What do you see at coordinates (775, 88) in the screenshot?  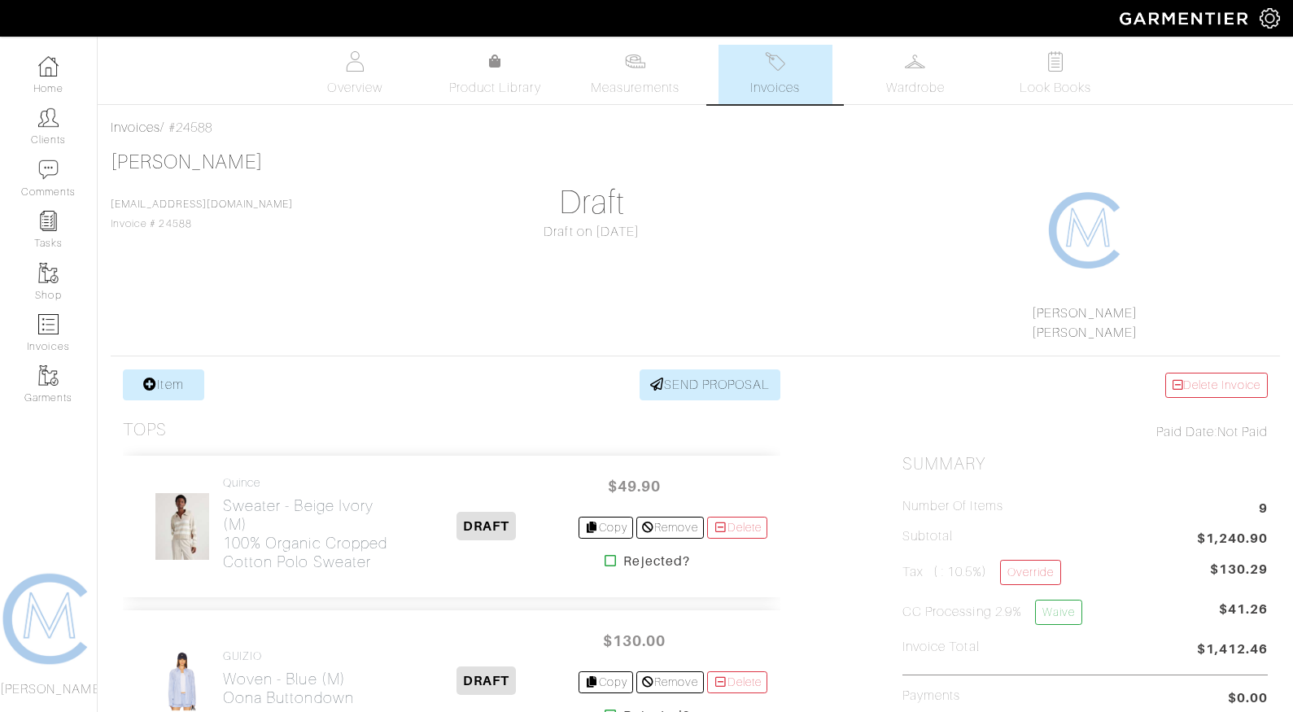 I see `span: Invoices` at bounding box center [775, 88].